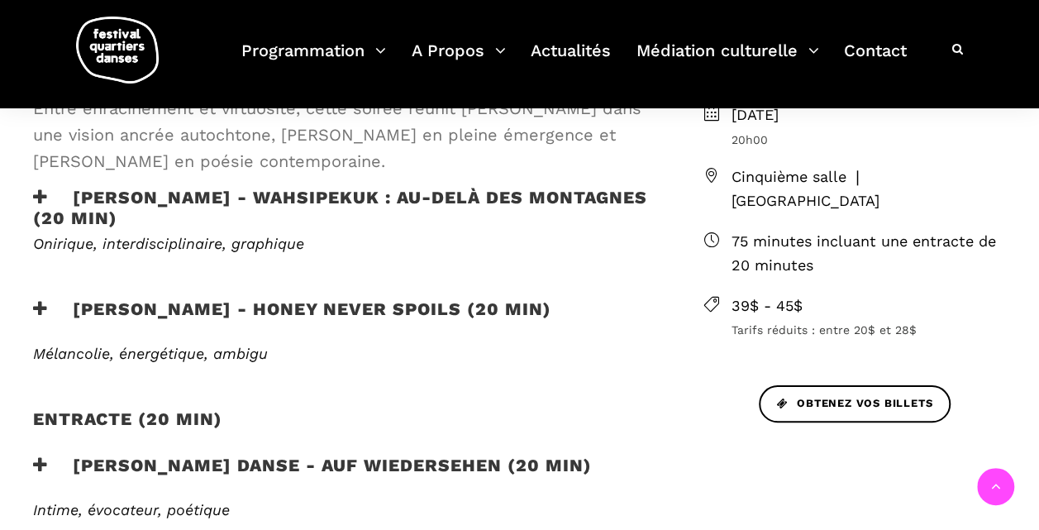  Describe the element at coordinates (727, 60) in the screenshot. I see `a: Médiation culturelle` at that location.